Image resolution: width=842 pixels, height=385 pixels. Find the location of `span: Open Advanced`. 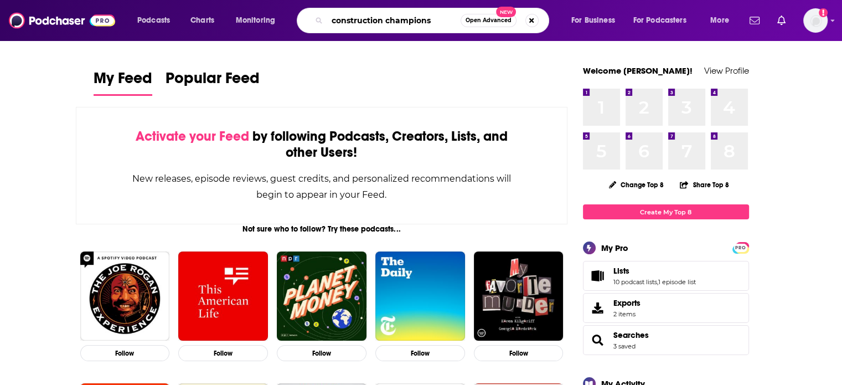

span: Open Advanced is located at coordinates (488, 20).